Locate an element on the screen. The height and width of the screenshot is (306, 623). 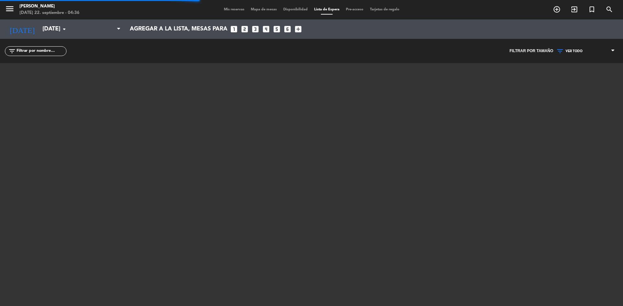
i: looks_5 is located at coordinates (277, 29).